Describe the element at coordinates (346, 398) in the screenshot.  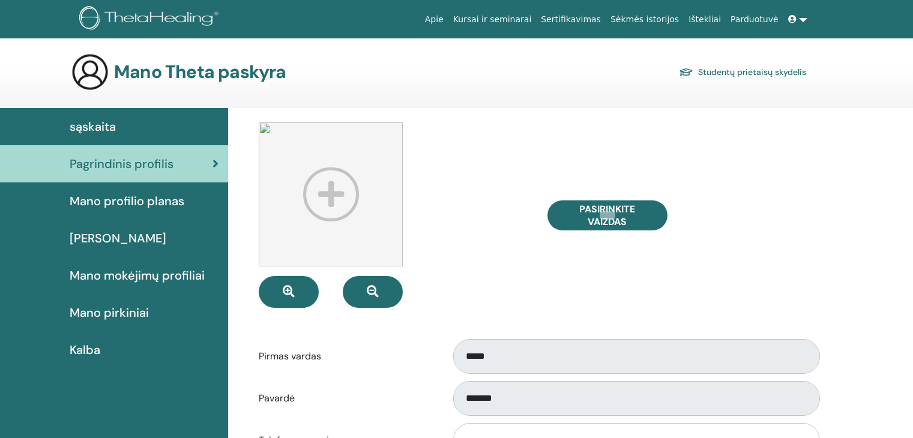
I see `label: Pavardė` at that location.